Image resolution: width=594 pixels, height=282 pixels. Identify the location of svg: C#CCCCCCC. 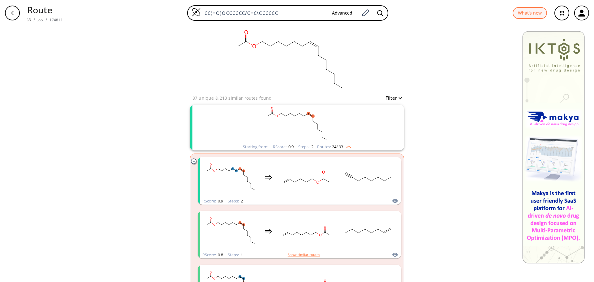
(368, 177).